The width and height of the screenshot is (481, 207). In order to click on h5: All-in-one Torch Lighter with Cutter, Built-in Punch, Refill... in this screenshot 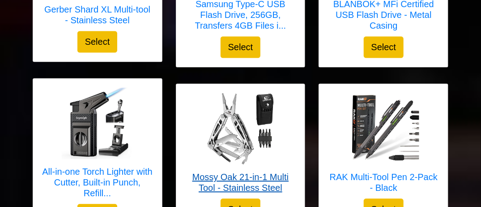, I will do `click(98, 182)`.